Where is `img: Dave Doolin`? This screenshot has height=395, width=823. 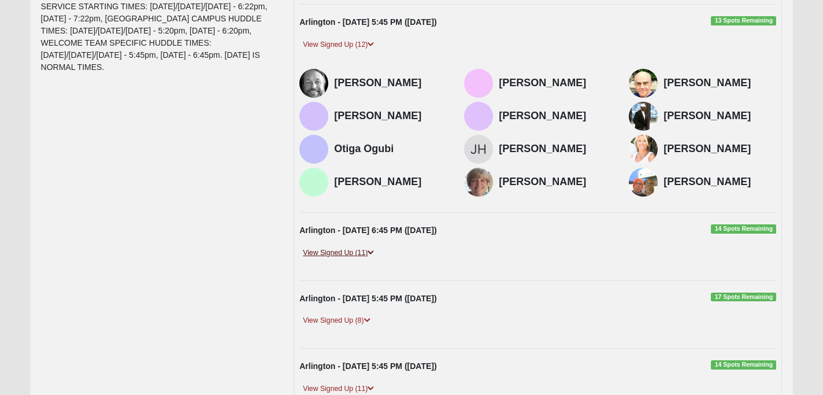
img: Dave Doolin is located at coordinates (643, 182).